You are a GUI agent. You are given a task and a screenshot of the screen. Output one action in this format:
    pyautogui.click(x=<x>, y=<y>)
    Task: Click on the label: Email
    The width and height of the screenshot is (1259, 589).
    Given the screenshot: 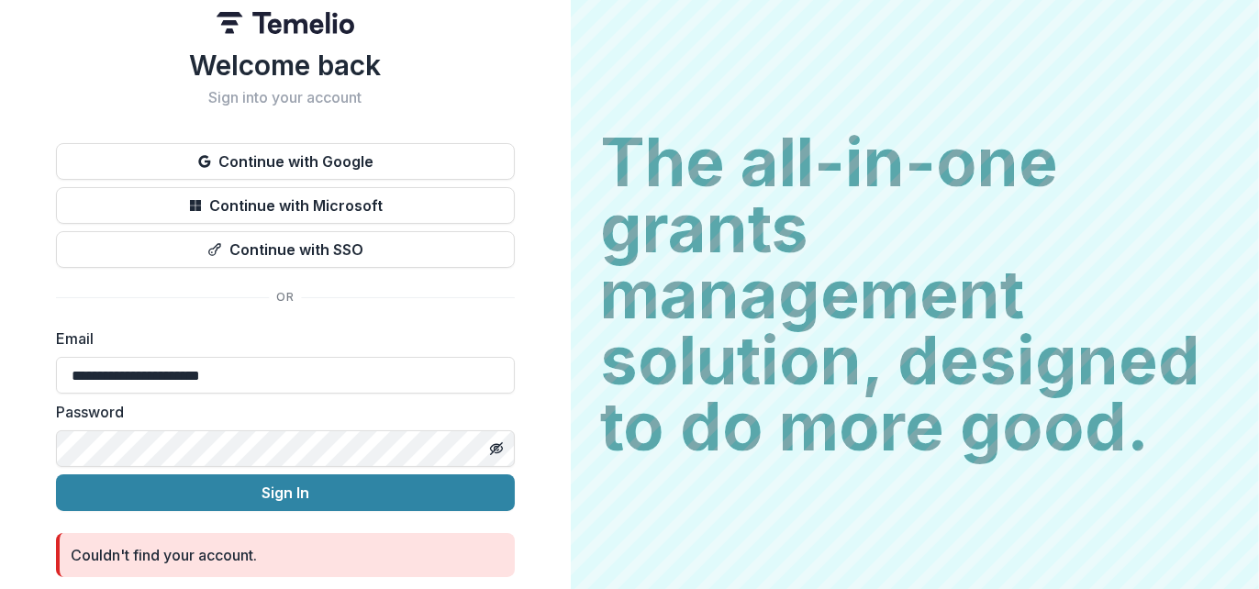 What is the action you would take?
    pyautogui.click(x=280, y=339)
    